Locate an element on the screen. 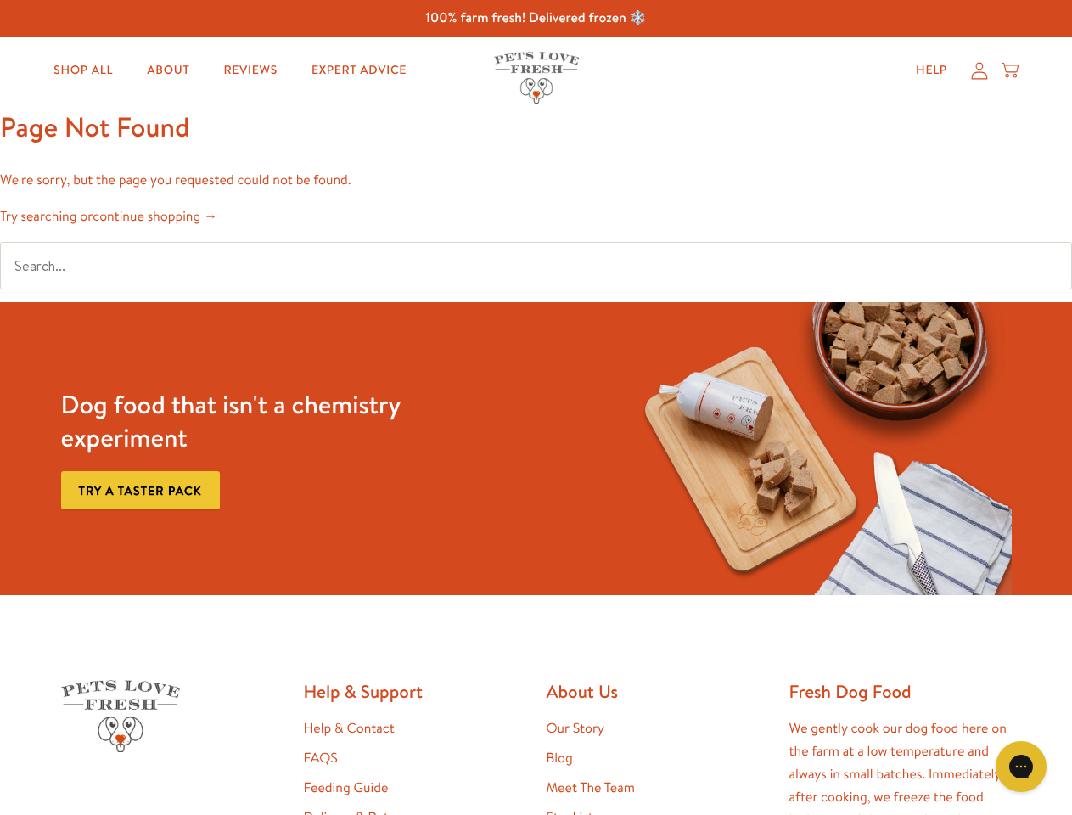 Image resolution: width=1072 pixels, height=815 pixels. a: Blog is located at coordinates (560, 758).